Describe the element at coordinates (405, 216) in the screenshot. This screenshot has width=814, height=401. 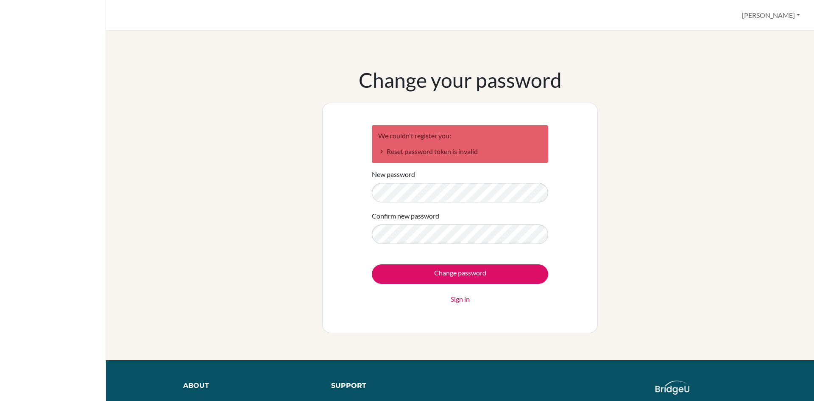
I see `label: Confirm new password` at that location.